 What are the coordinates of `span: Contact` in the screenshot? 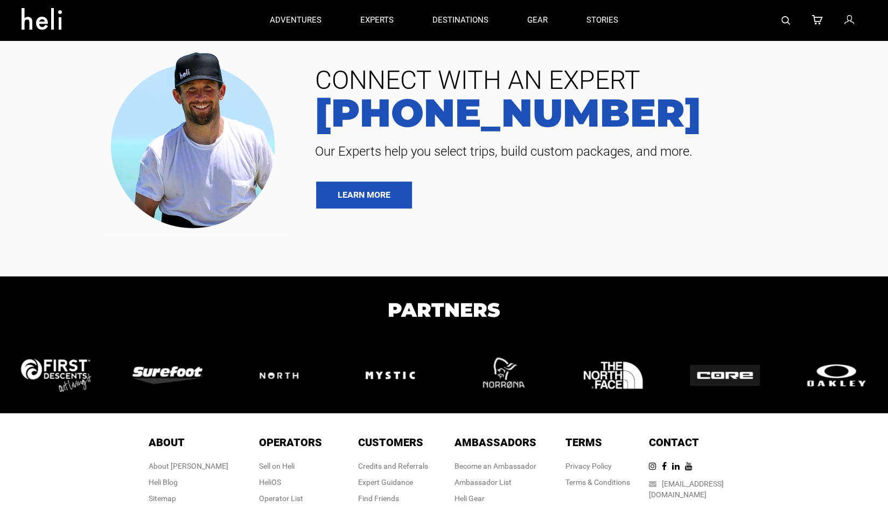 It's located at (674, 442).